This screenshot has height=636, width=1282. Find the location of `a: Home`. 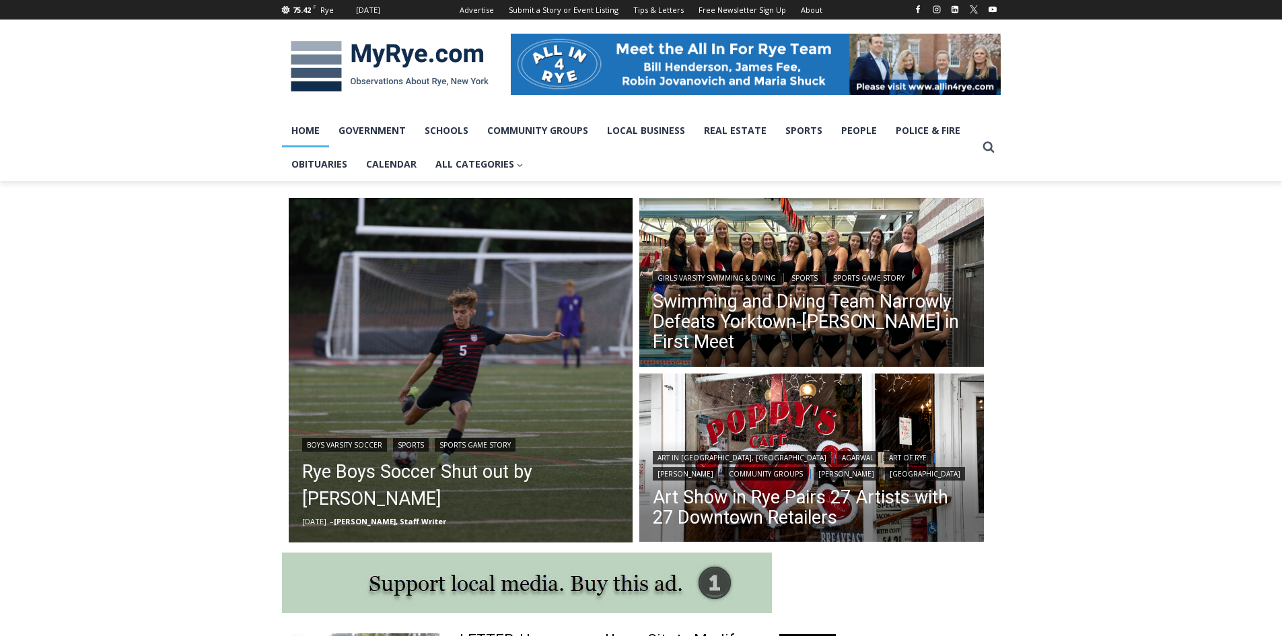

a: Home is located at coordinates (305, 131).